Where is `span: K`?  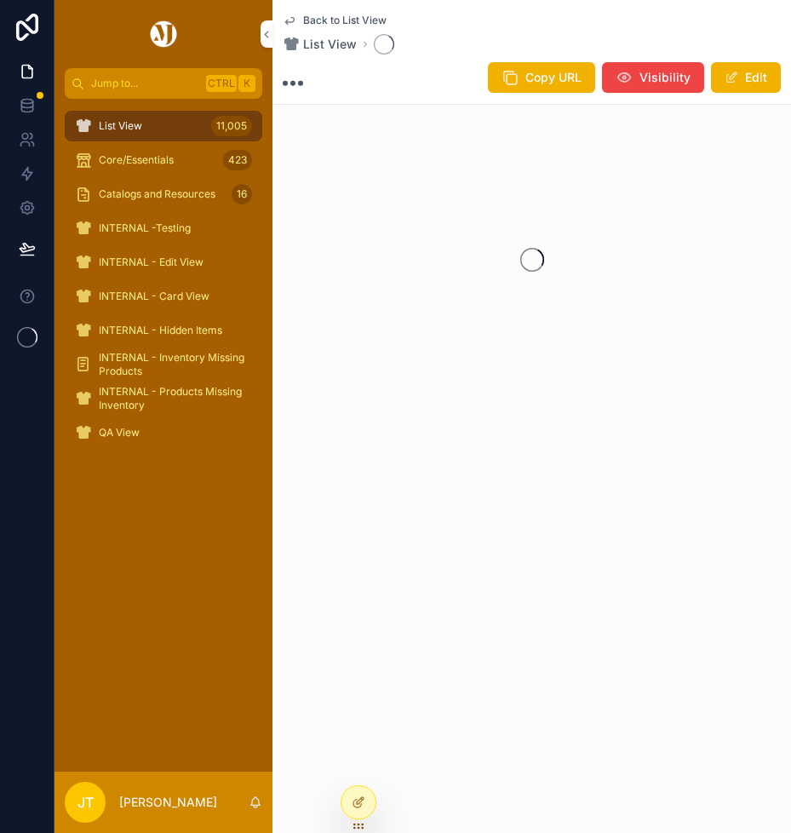 span: K is located at coordinates (247, 83).